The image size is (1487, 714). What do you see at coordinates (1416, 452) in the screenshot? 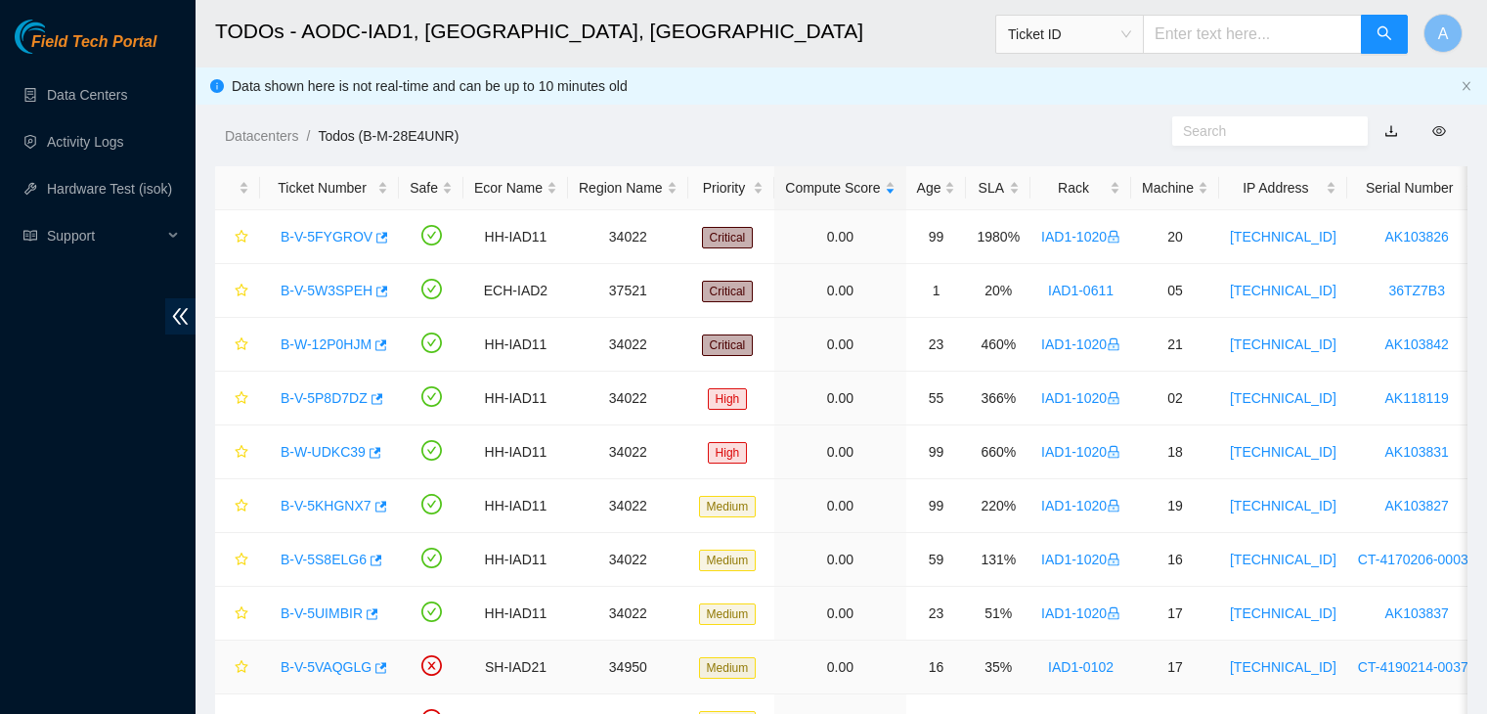
I see `a: AK103831` at bounding box center [1416, 452].